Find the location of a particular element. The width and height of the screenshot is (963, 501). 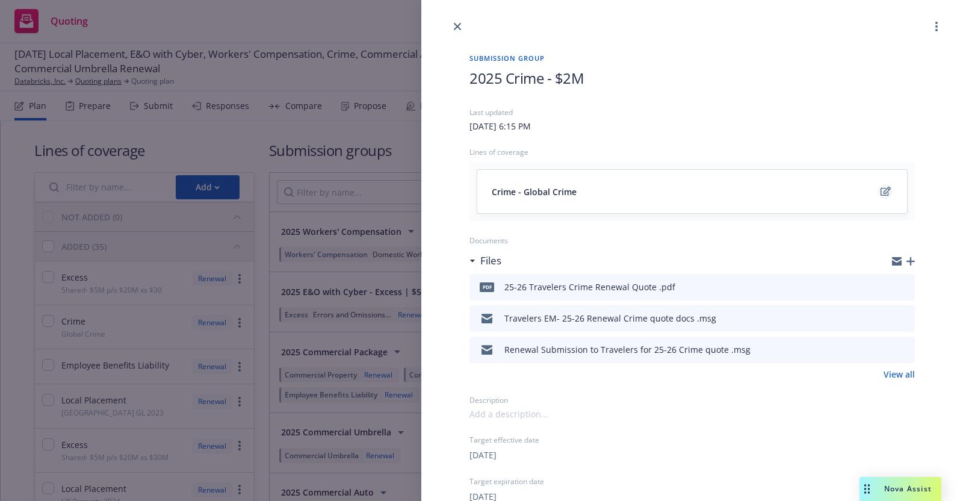

div: Description is located at coordinates (692, 400).